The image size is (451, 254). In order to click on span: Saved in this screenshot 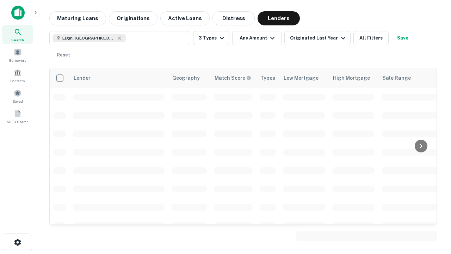, I will do `click(18, 101)`.